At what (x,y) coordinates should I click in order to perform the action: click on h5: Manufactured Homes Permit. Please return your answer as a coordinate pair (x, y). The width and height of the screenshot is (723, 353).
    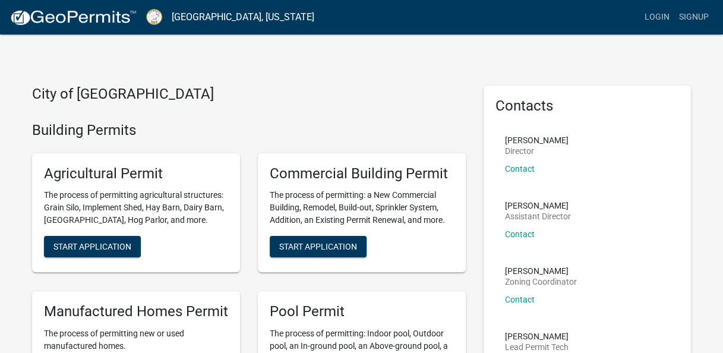
    Looking at the image, I should click on (136, 311).